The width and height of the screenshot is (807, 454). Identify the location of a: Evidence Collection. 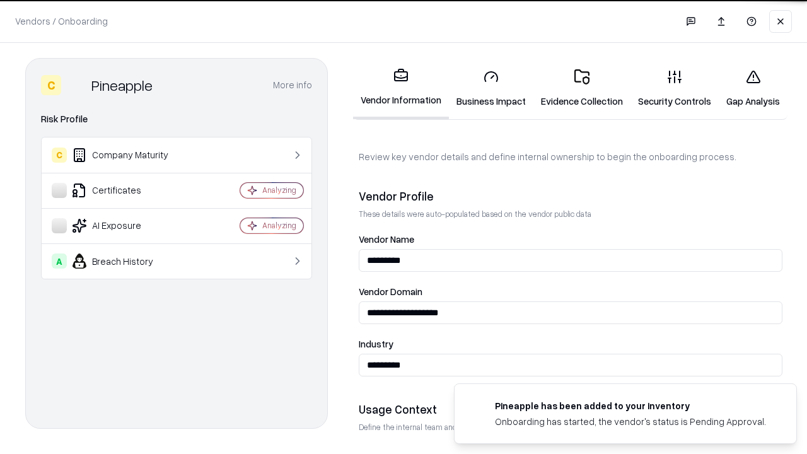
(582, 88).